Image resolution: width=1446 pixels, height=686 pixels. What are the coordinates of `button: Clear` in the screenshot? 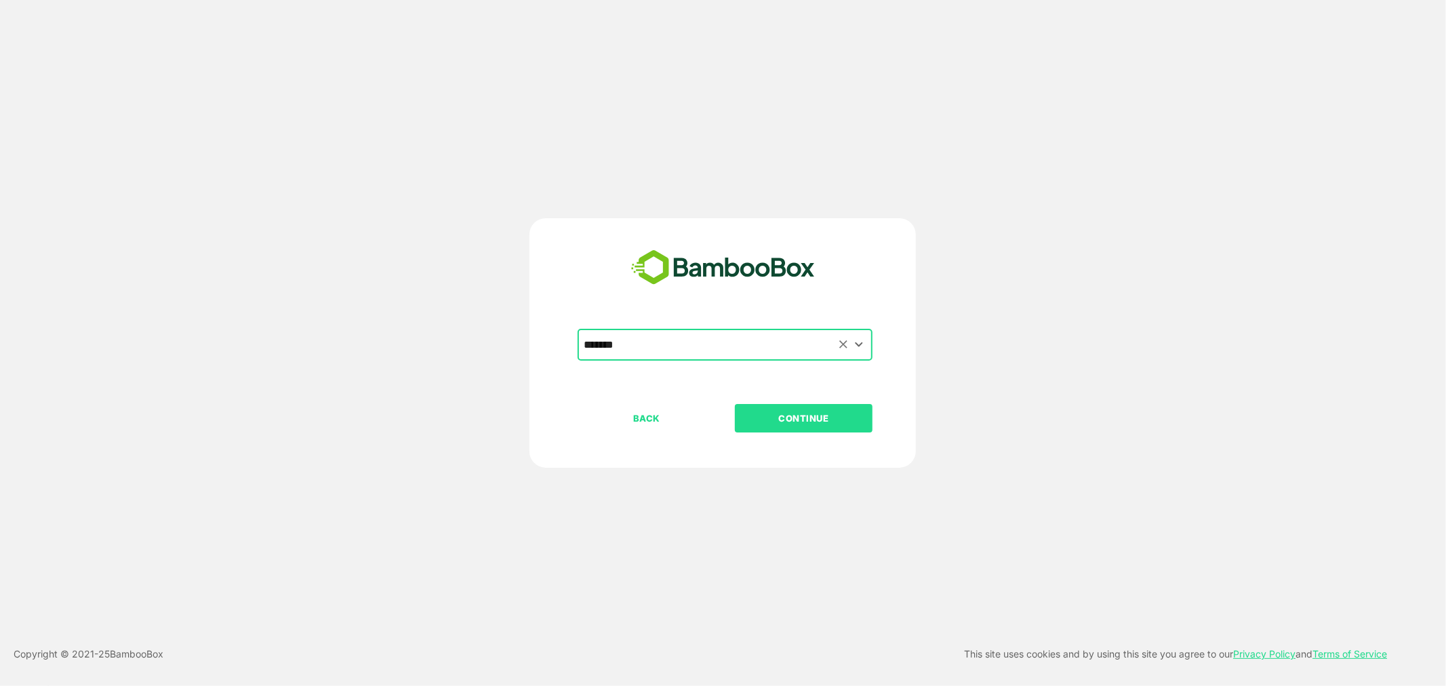 It's located at (843, 344).